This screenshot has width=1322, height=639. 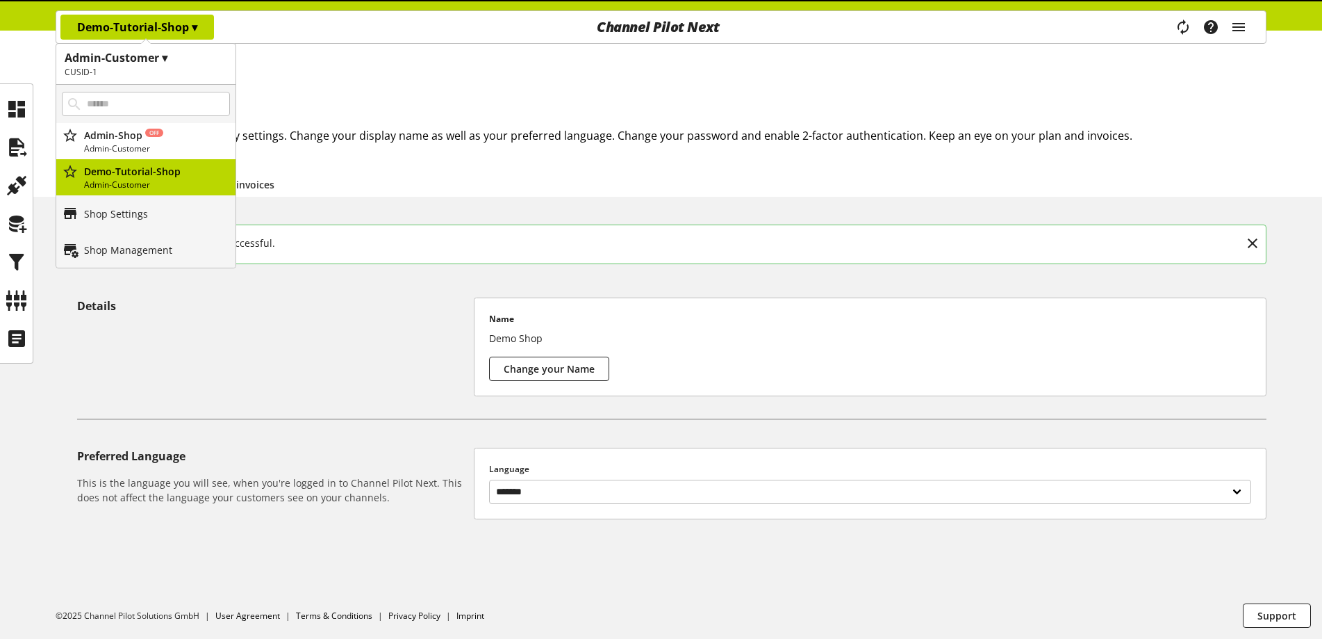 I want to click on h2: Check your profile and security settings. Change your display name as well as your preferred lang..., so click(x=672, y=136).